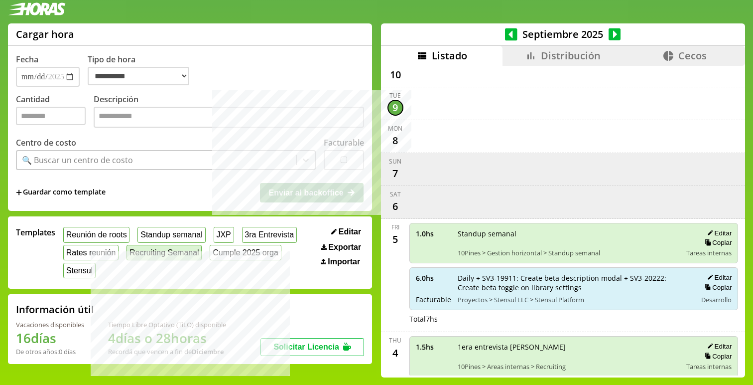 The height and width of the screenshot is (385, 753). I want to click on div: 8, so click(396, 141).